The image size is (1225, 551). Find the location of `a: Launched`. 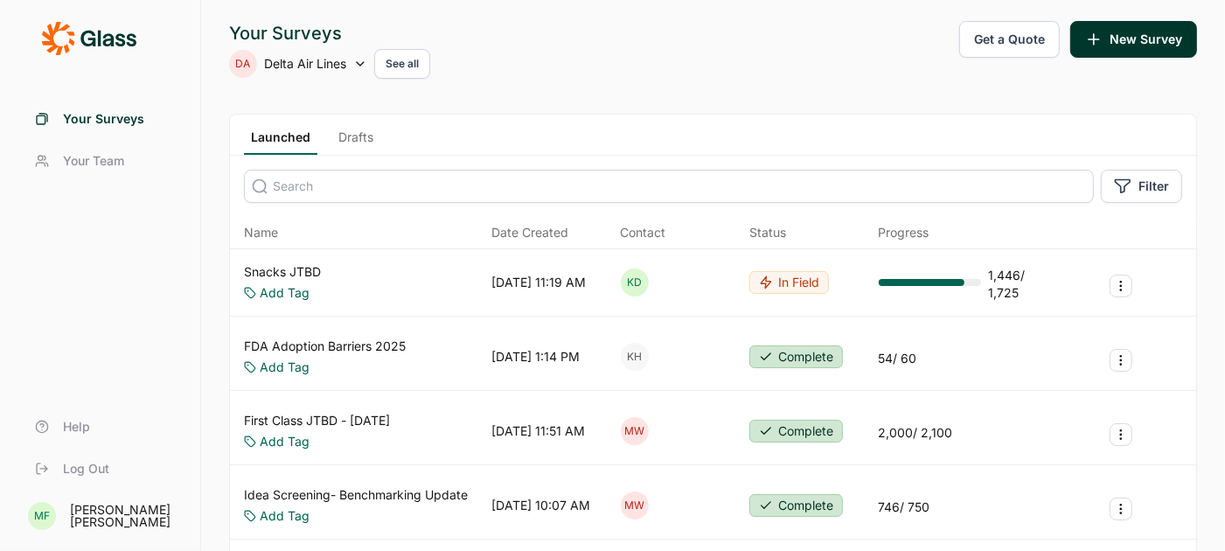

a: Launched is located at coordinates (281, 142).